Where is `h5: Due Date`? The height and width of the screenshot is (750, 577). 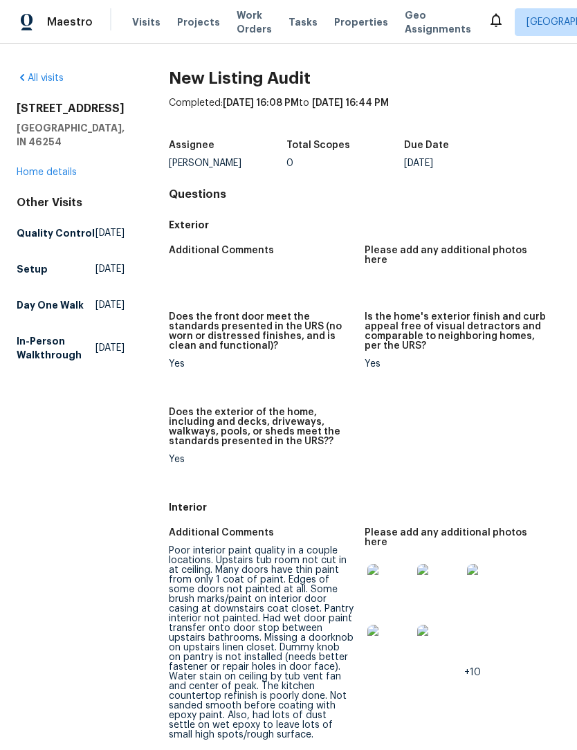 h5: Due Date is located at coordinates (426, 145).